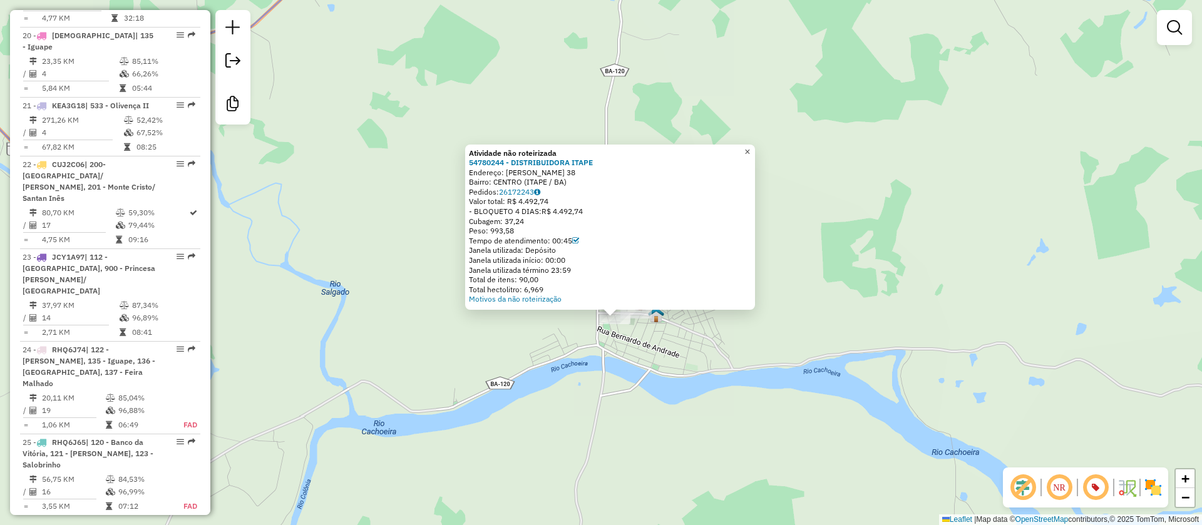  I want to click on div: - BLOQUETO 4 DIAS:, so click(610, 212).